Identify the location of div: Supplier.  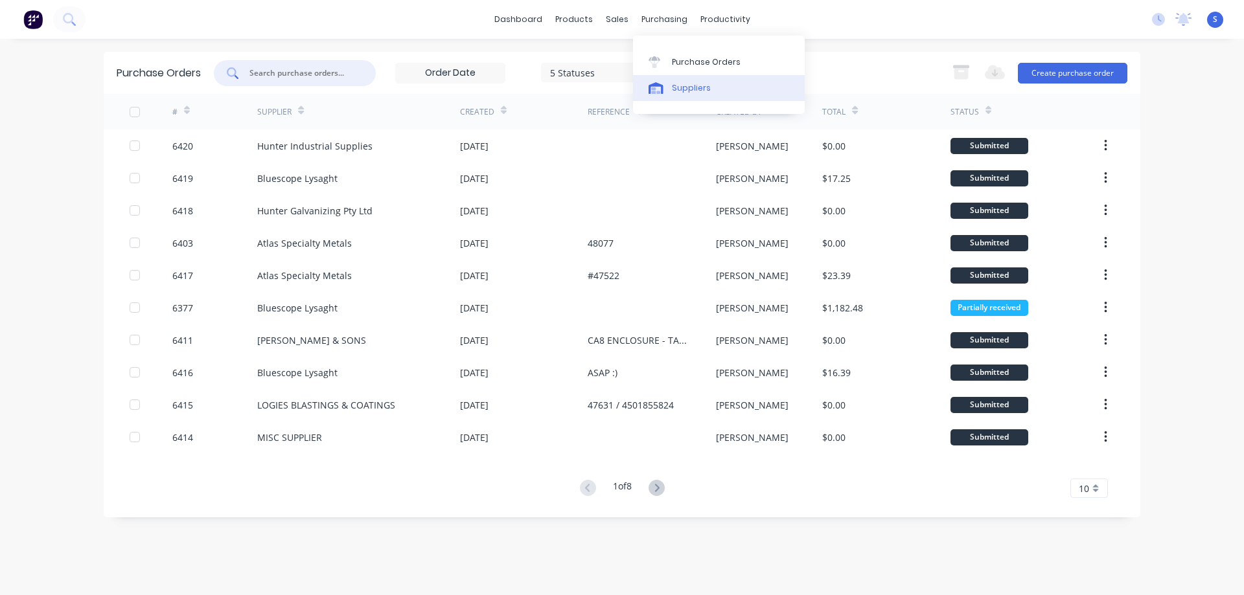
(274, 112).